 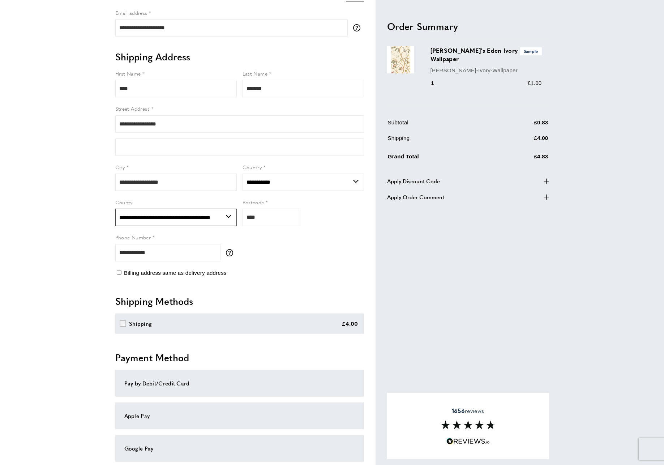 I want to click on h2: Order Summary, so click(x=468, y=26).